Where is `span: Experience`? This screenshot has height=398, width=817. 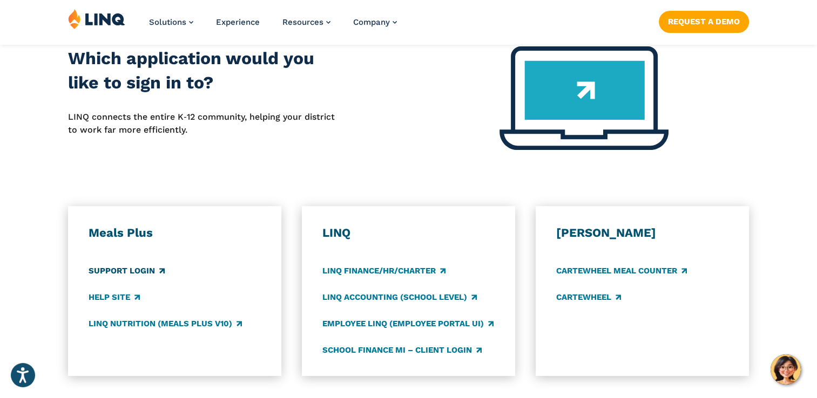 span: Experience is located at coordinates (237, 22).